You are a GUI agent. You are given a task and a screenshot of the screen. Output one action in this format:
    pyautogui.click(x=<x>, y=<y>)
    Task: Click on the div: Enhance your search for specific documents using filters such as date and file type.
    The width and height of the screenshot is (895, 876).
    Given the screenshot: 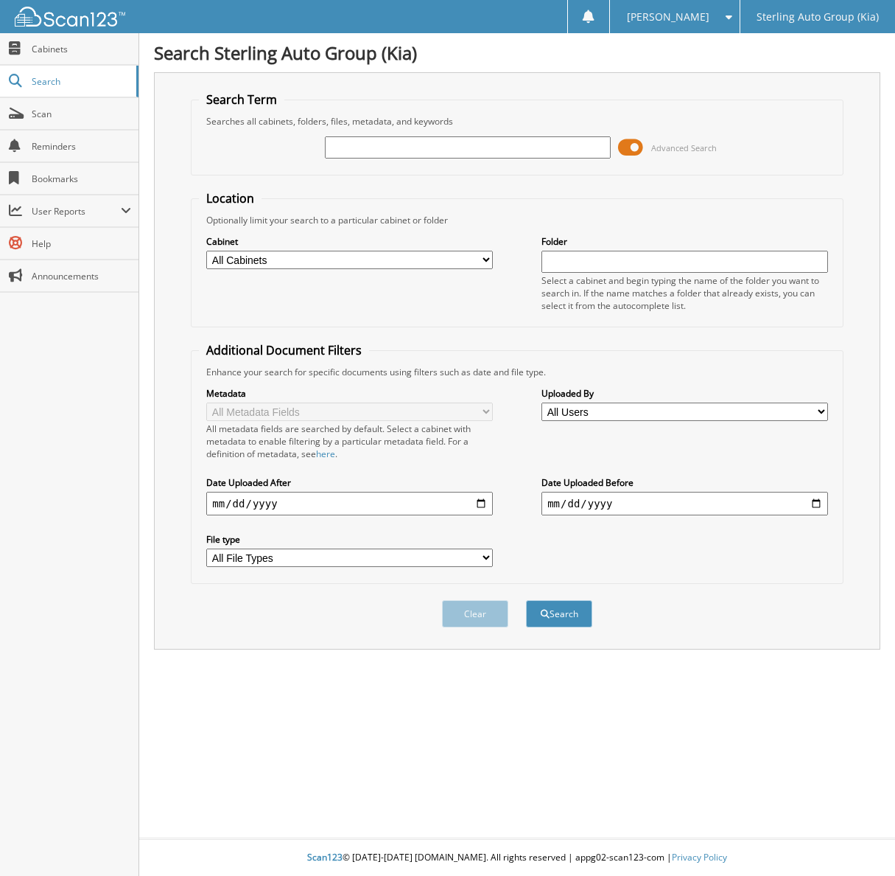 What is the action you would take?
    pyautogui.click(x=517, y=371)
    